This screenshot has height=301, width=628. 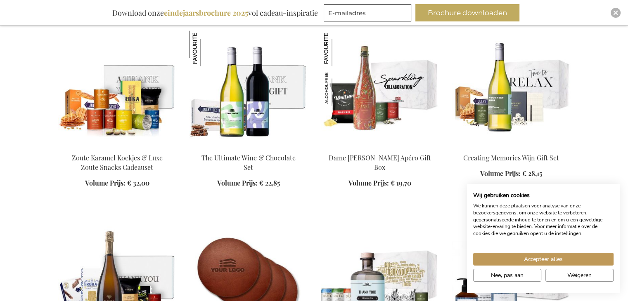 What do you see at coordinates (117, 183) in the screenshot?
I see `a: Volume Prijs: € 32,00` at bounding box center [117, 183].